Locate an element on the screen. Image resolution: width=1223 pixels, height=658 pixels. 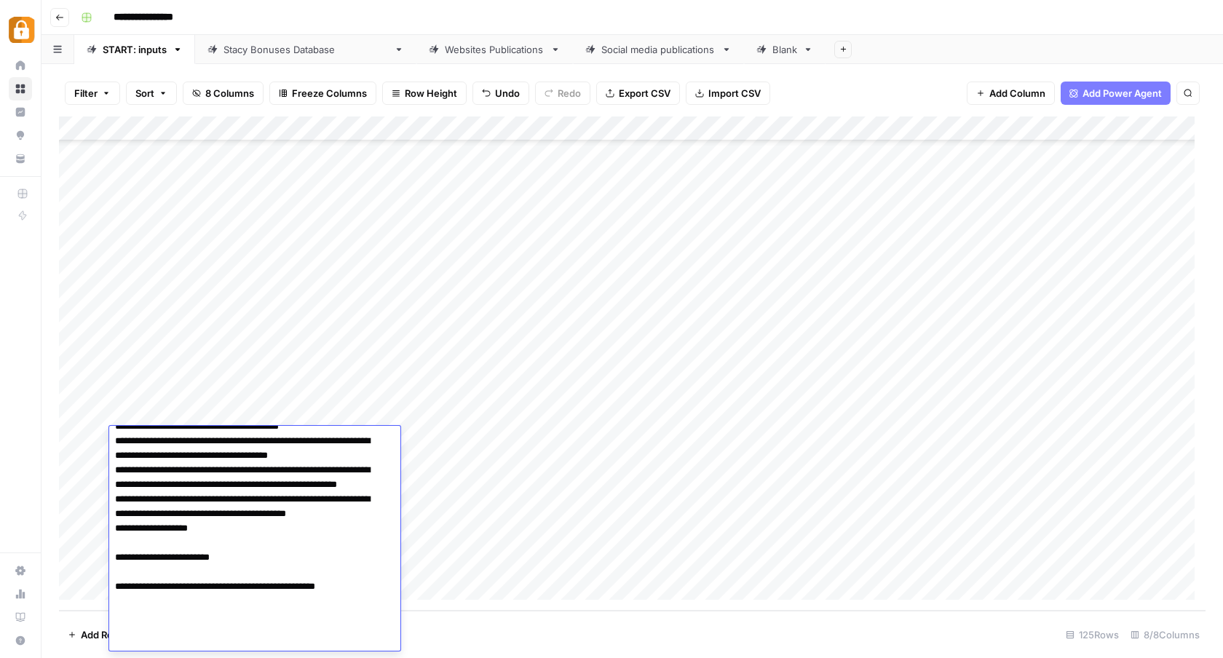
button: Workspace: Adzz is located at coordinates (20, 30).